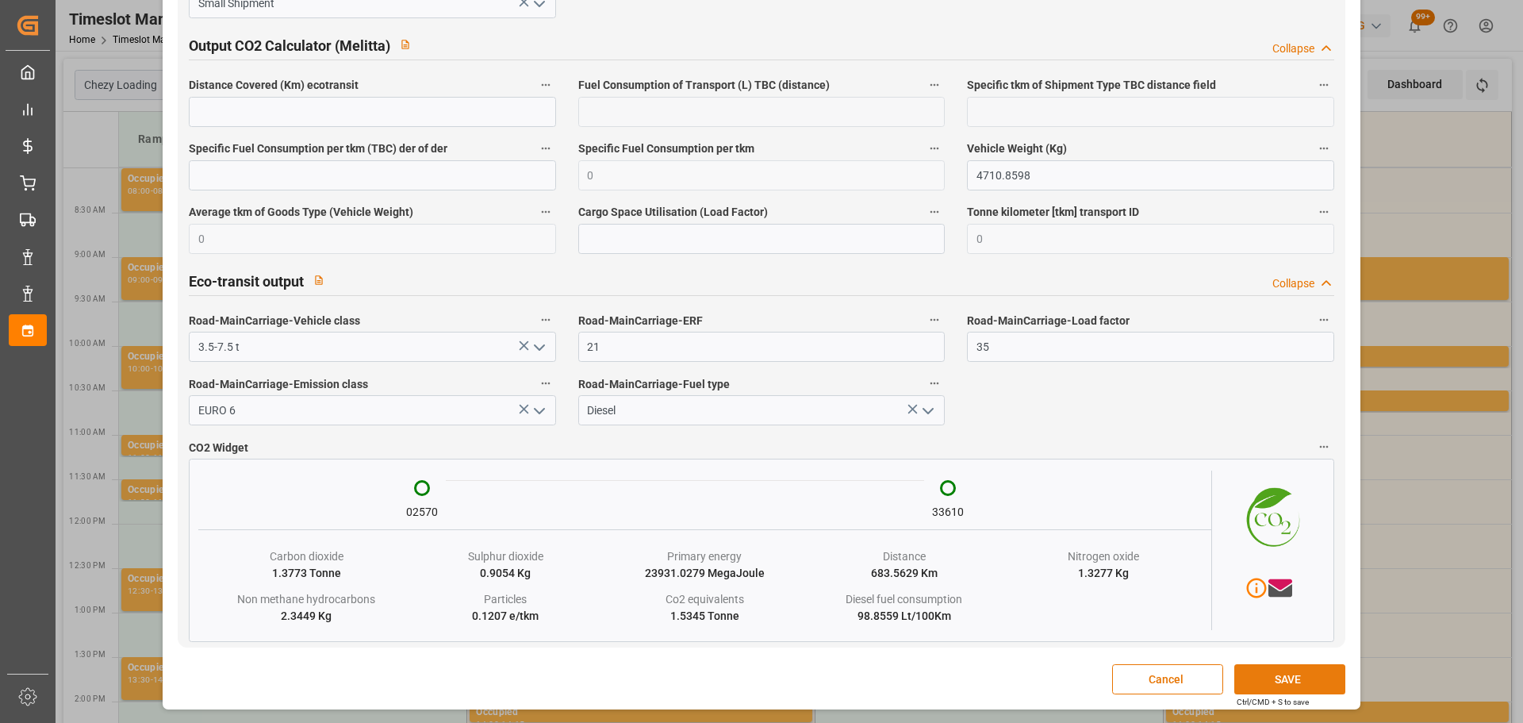 The height and width of the screenshot is (723, 1523). What do you see at coordinates (1053, 212) in the screenshot?
I see `span: Tonne kilometer [tkm] transport ID` at bounding box center [1053, 212].